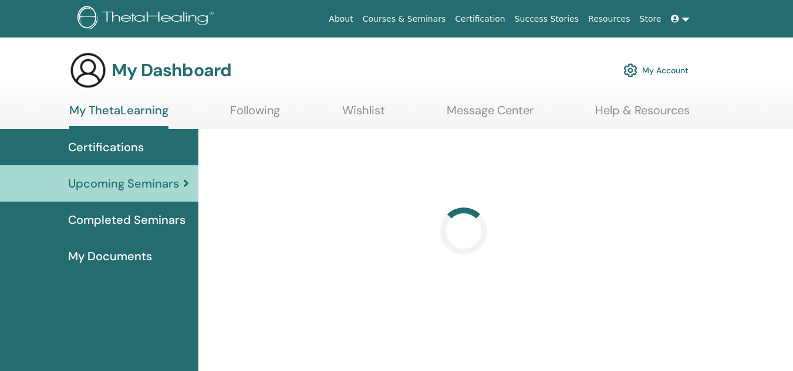 Image resolution: width=793 pixels, height=371 pixels. Describe the element at coordinates (123, 184) in the screenshot. I see `span: Upcoming Seminars` at that location.